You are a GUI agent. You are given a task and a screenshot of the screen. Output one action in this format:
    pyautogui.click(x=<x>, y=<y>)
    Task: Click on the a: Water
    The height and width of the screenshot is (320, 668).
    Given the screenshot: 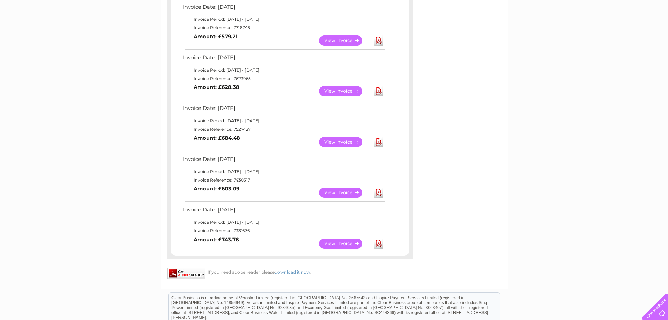 What is the action you would take?
    pyautogui.click(x=552, y=32)
    